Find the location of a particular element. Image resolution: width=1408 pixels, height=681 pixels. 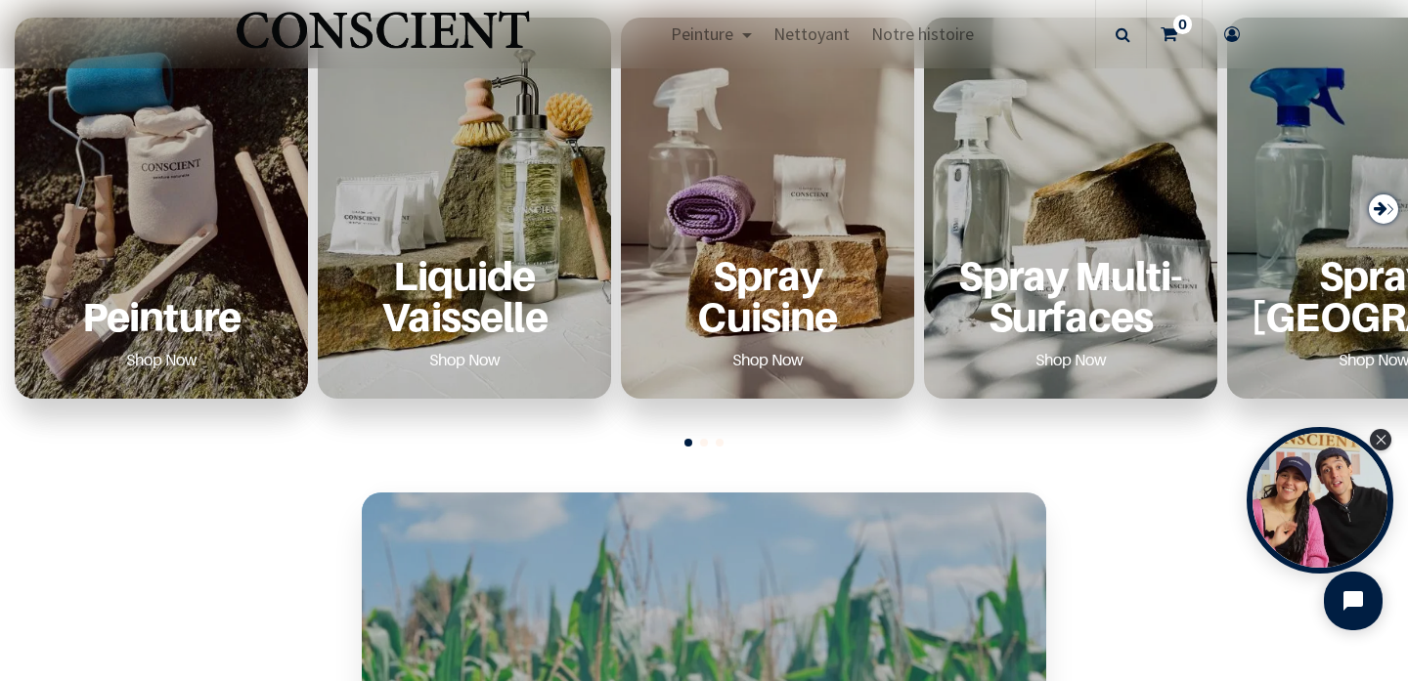

span: Go to slide 1 is located at coordinates (688, 443).